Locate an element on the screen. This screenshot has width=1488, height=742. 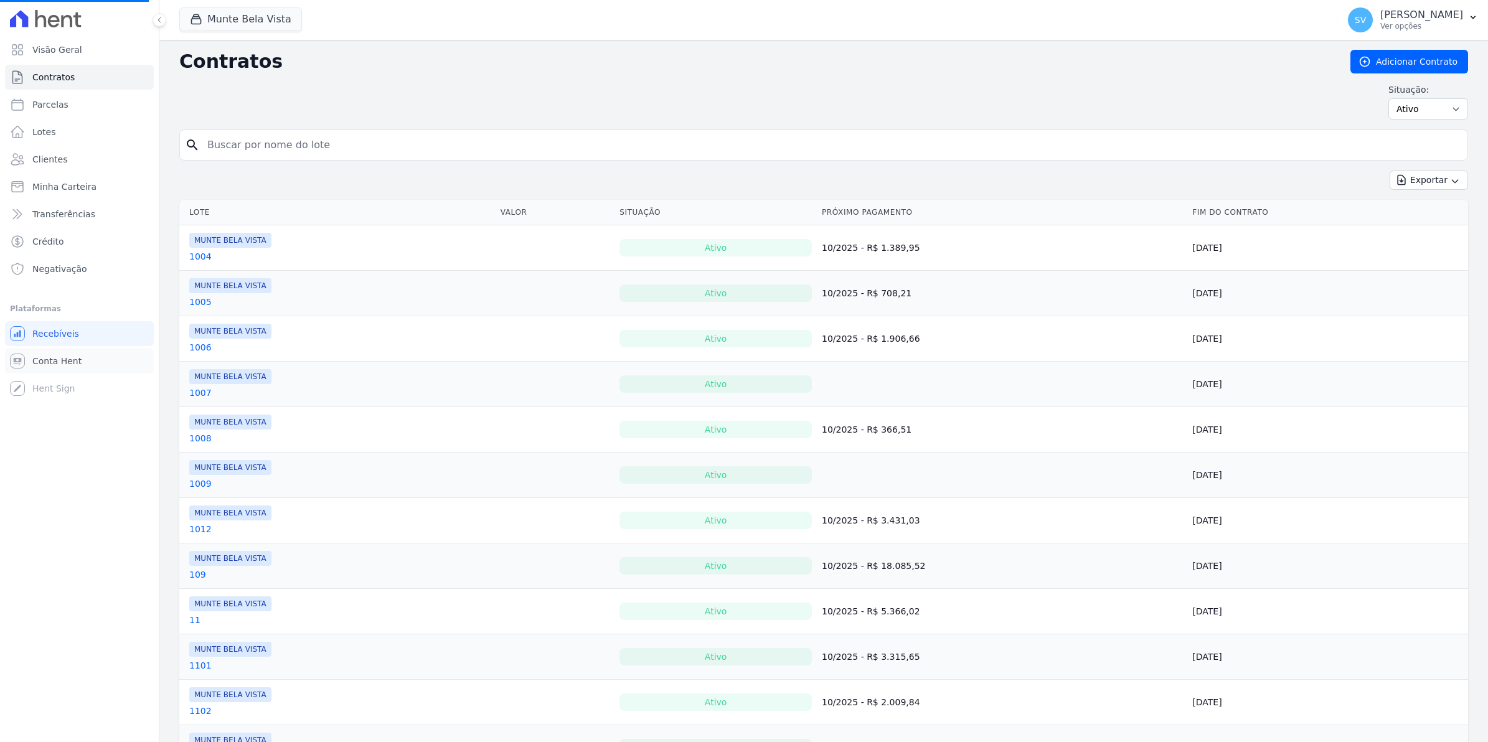
a: Adicionar Contrato is located at coordinates (1409, 62).